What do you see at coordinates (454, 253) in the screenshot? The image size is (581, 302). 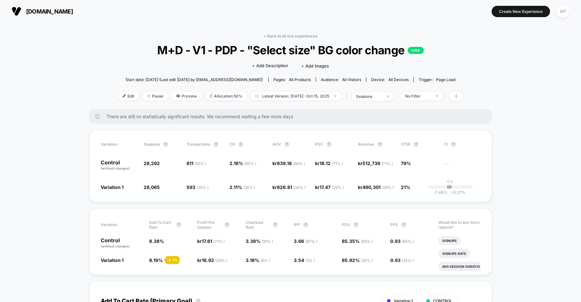 I see `li: Signups Rate` at bounding box center [454, 253].